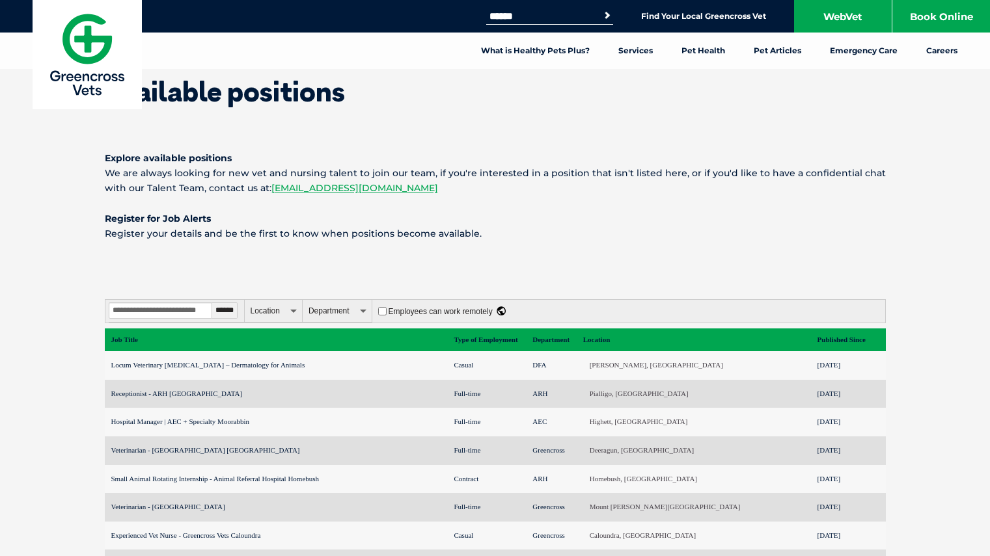 This screenshot has height=556, width=990. Describe the element at coordinates (157, 219) in the screenshot. I see `strong: Register for Job Alerts` at that location.